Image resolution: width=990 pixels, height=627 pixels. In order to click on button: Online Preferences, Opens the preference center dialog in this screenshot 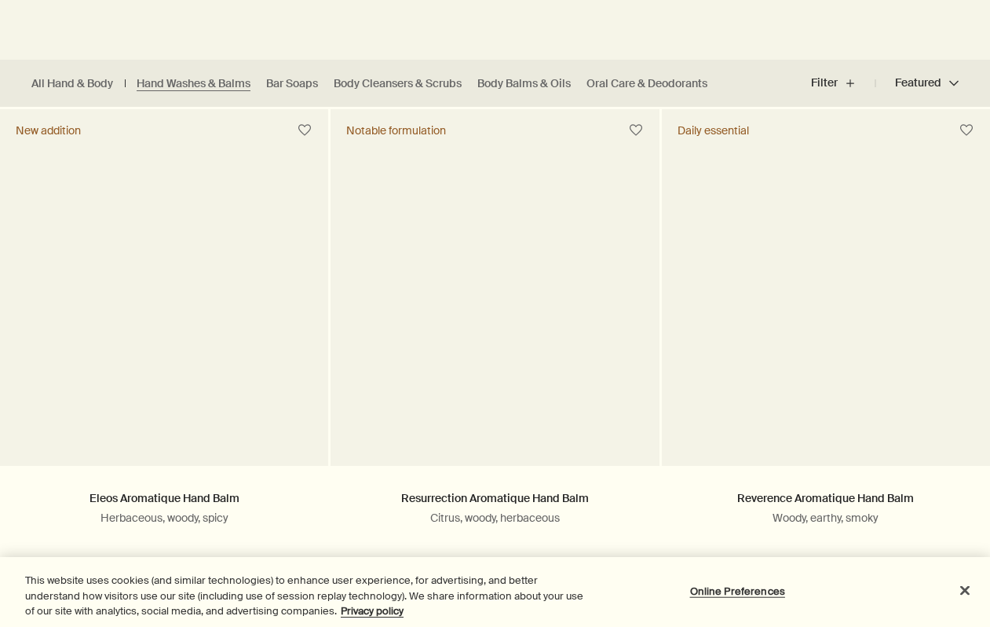, I will do `click(737, 591)`.